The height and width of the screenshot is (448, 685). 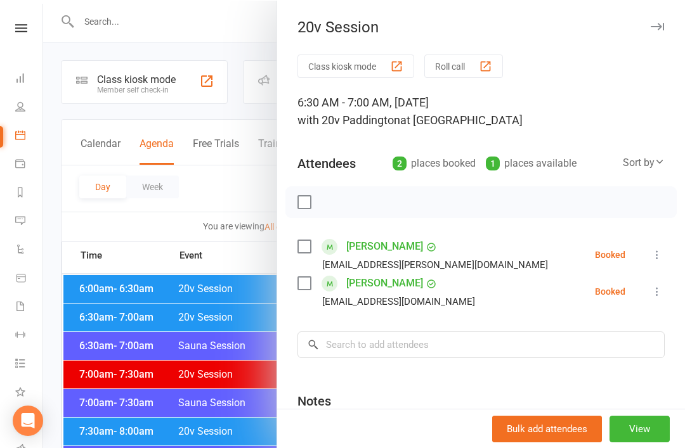 What do you see at coordinates (531, 163) in the screenshot?
I see `div: places available` at bounding box center [531, 163].